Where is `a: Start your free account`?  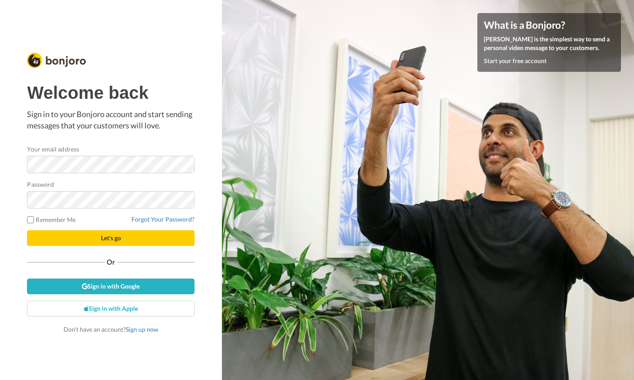 a: Start your free account is located at coordinates (515, 60).